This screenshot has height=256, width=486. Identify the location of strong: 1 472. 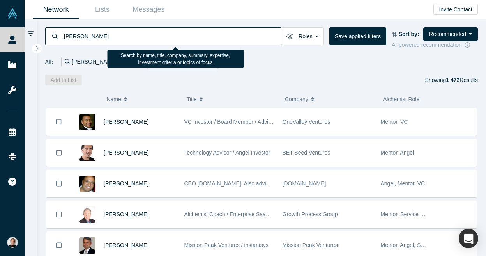
(453, 80).